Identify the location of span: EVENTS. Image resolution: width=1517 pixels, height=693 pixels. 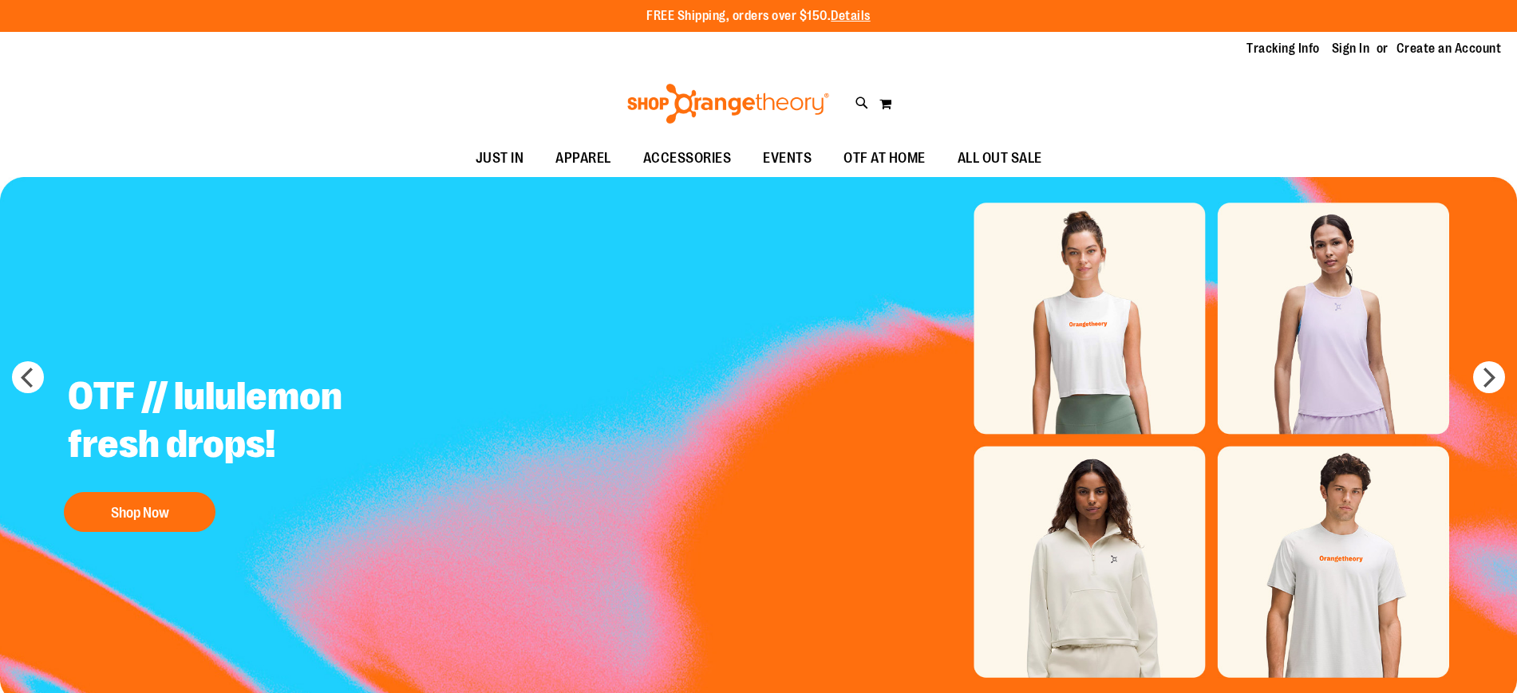
(787, 158).